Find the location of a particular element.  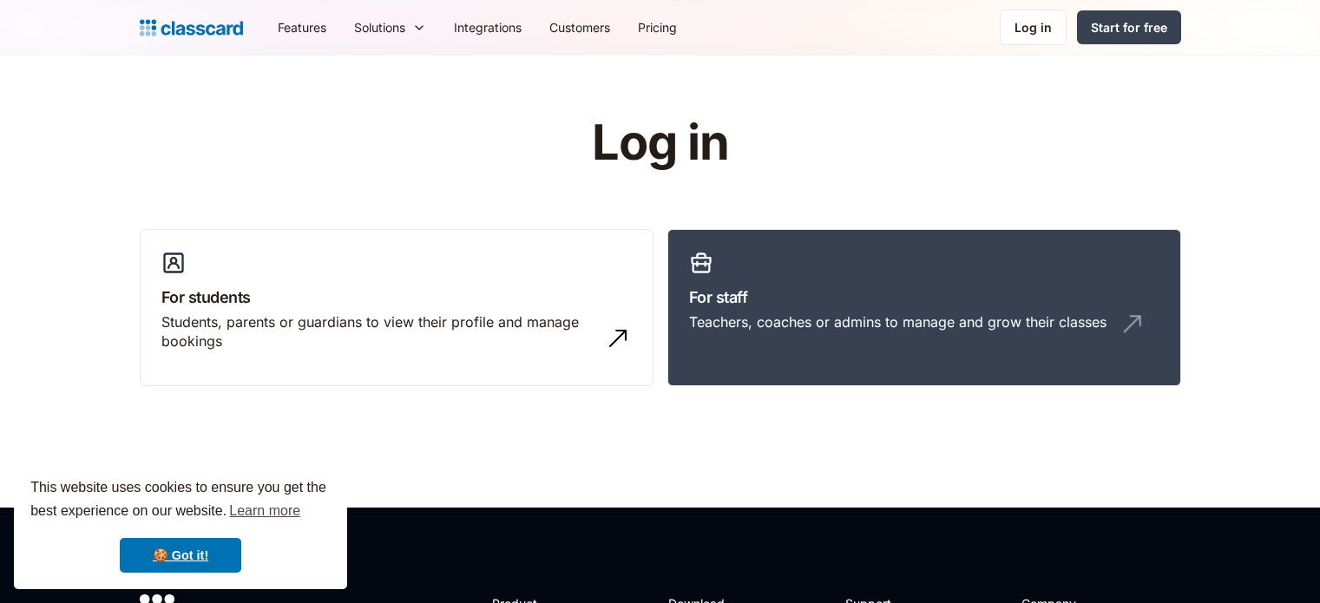

h3: For staff is located at coordinates (924, 297).